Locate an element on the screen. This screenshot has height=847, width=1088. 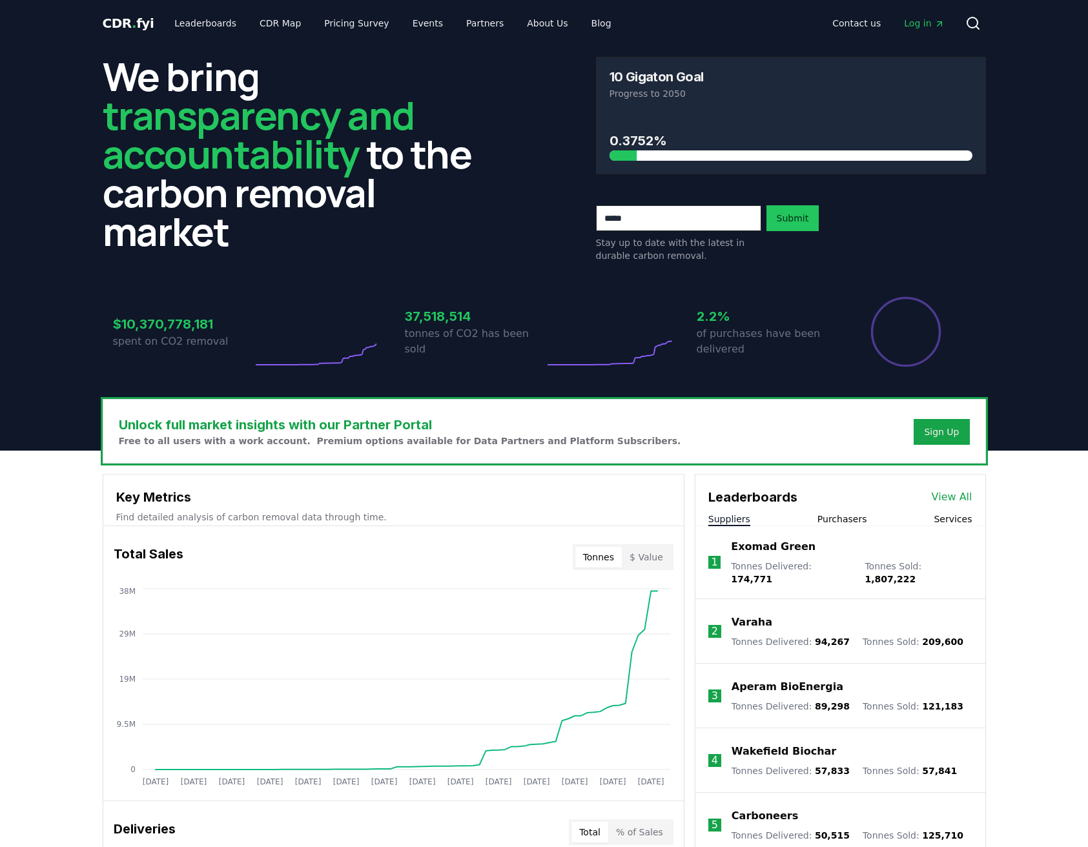
span: 89,298 is located at coordinates (832, 706).